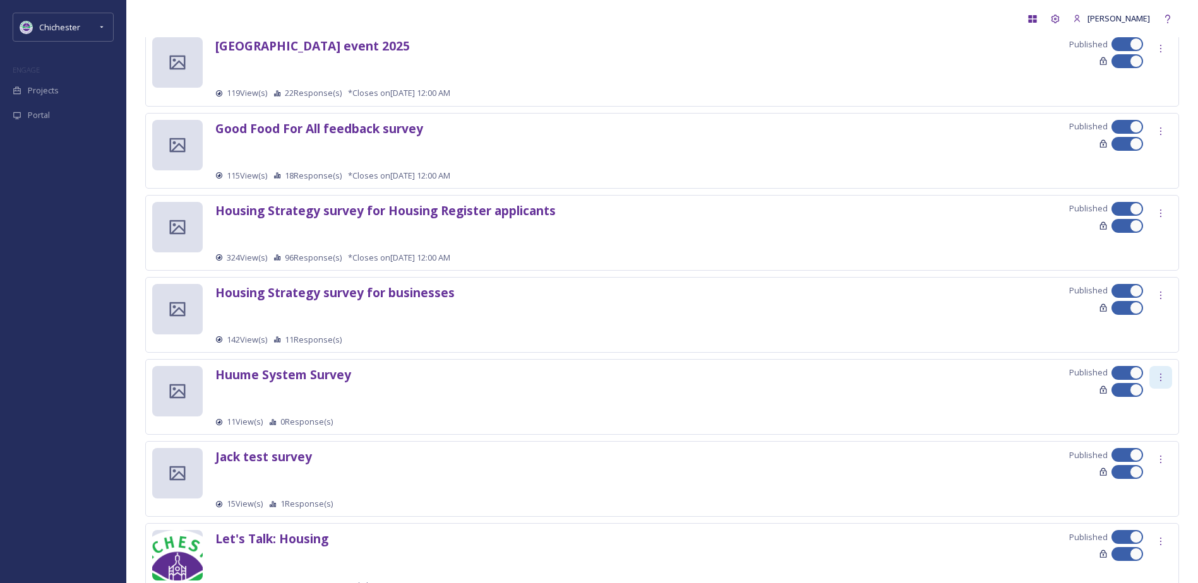 The height and width of the screenshot is (583, 1198). I want to click on a: Let's Talk: Housing, so click(272, 540).